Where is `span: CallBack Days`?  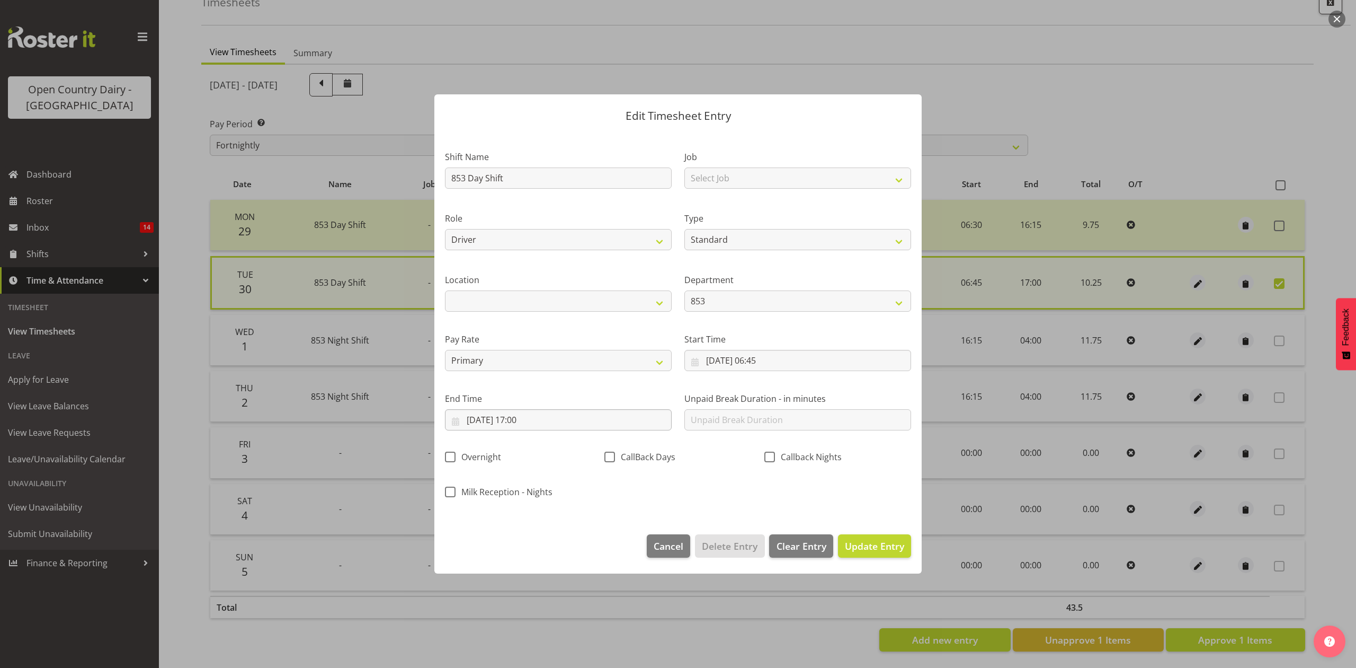 span: CallBack Days is located at coordinates (645, 457).